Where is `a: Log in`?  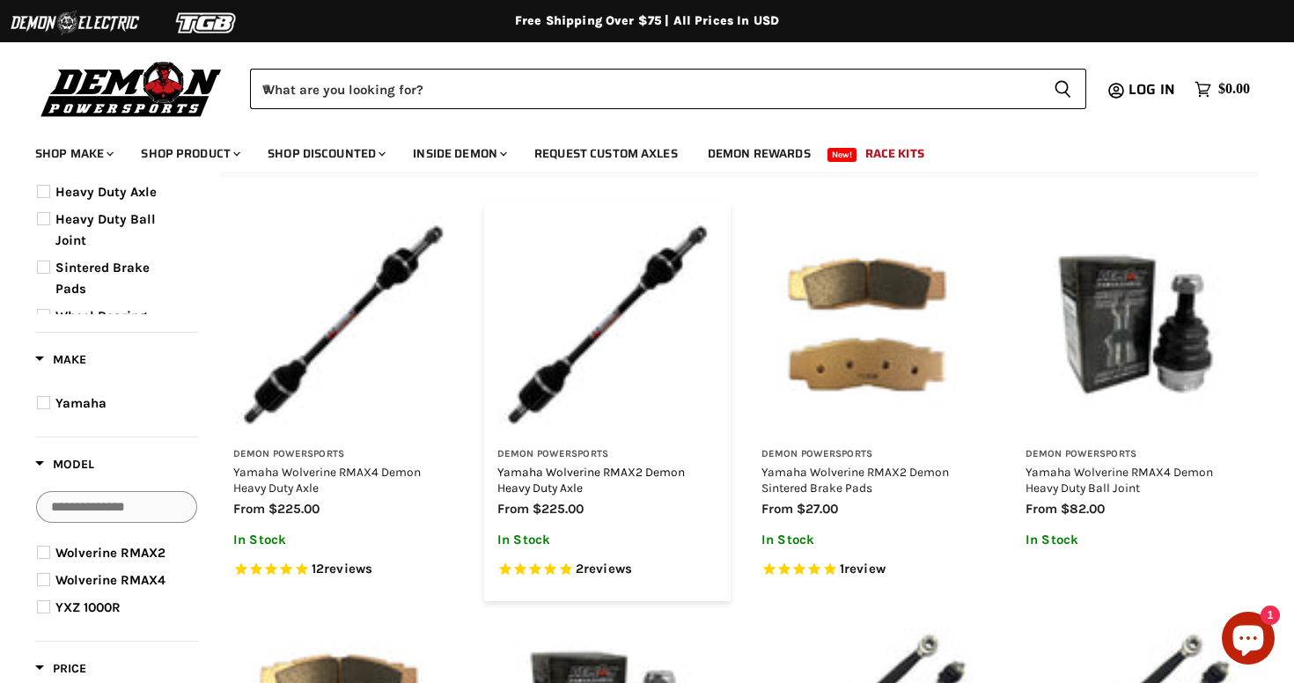 a: Log in is located at coordinates (1153, 90).